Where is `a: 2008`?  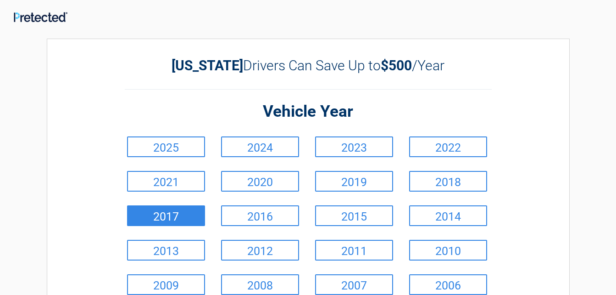
a: 2008 is located at coordinates (260, 284).